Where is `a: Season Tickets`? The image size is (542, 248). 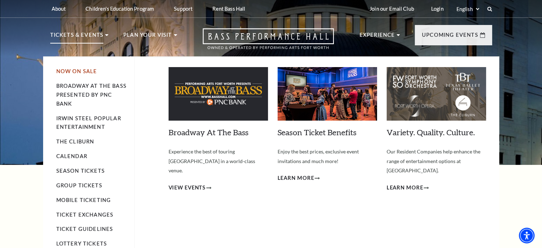 a: Season Tickets is located at coordinates (81, 170).